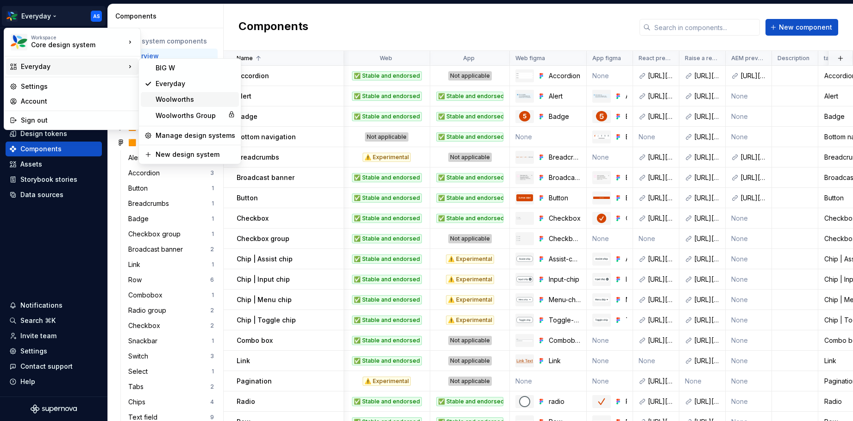 This screenshot has height=421, width=853. Describe the element at coordinates (78, 101) in the screenshot. I see `div: Account` at that location.